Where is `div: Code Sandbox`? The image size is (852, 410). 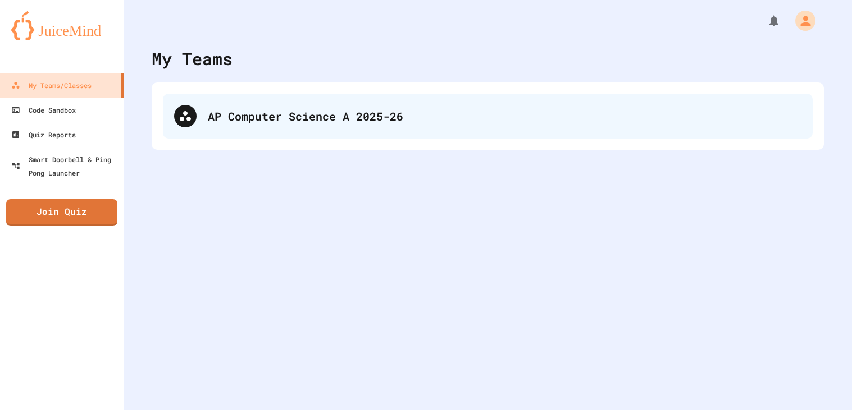 div: Code Sandbox is located at coordinates (43, 110).